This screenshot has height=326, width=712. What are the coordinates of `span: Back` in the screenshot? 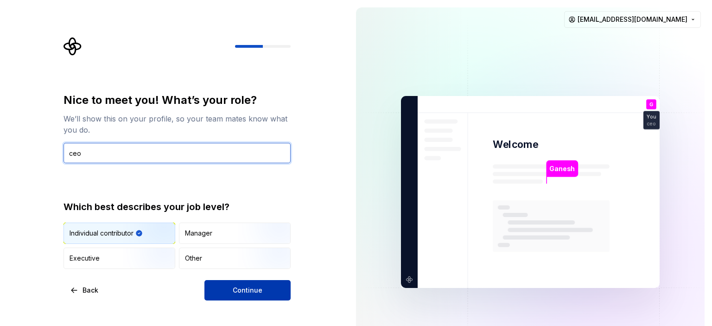 It's located at (90, 290).